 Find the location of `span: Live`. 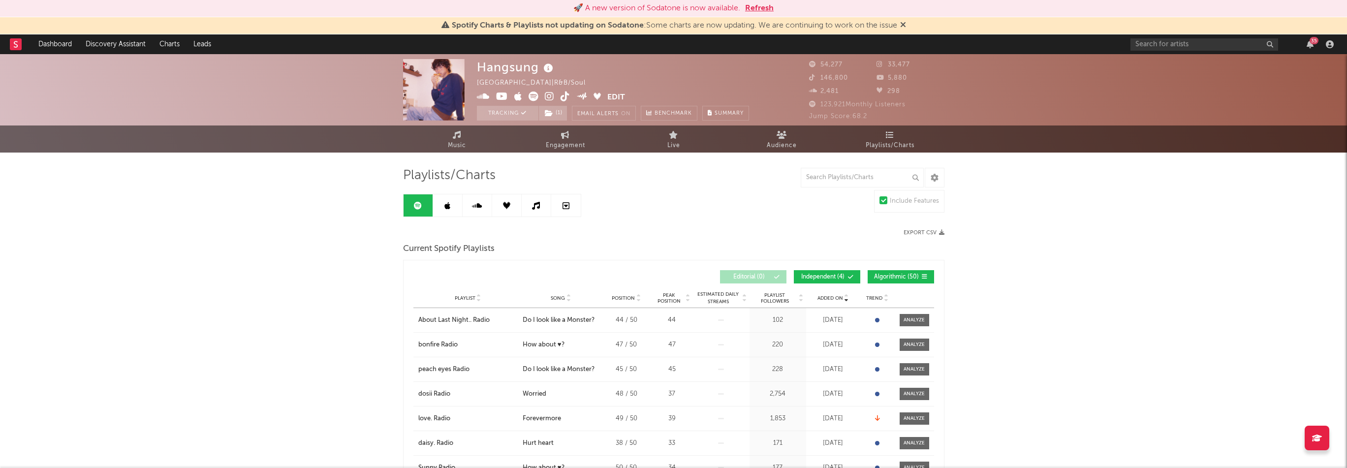

span: Live is located at coordinates (674, 146).